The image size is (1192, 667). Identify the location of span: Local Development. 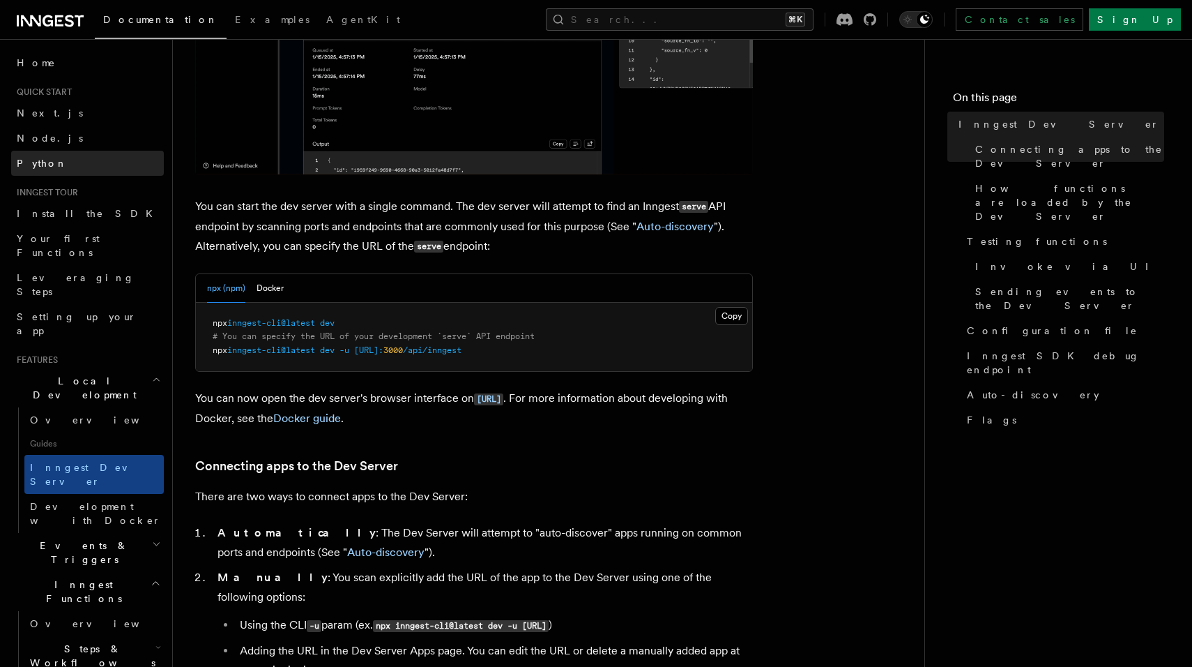
(82, 388).